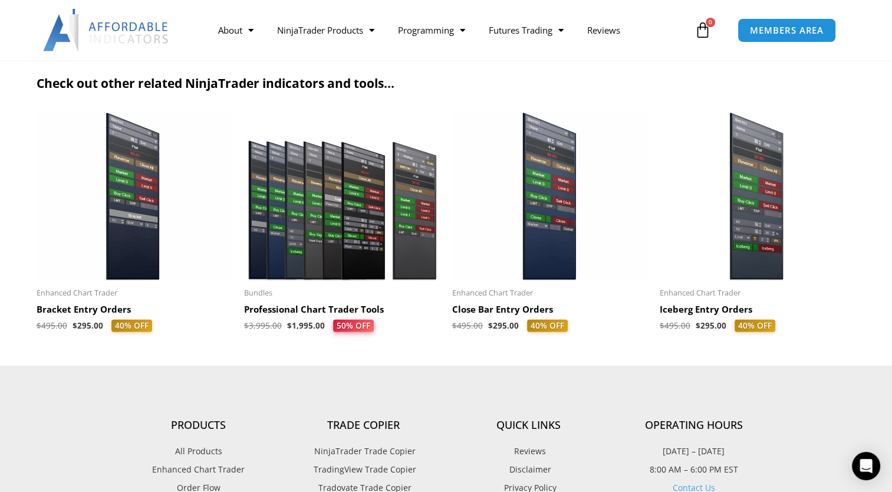 The image size is (892, 492). I want to click on span: Disclaimer, so click(529, 469).